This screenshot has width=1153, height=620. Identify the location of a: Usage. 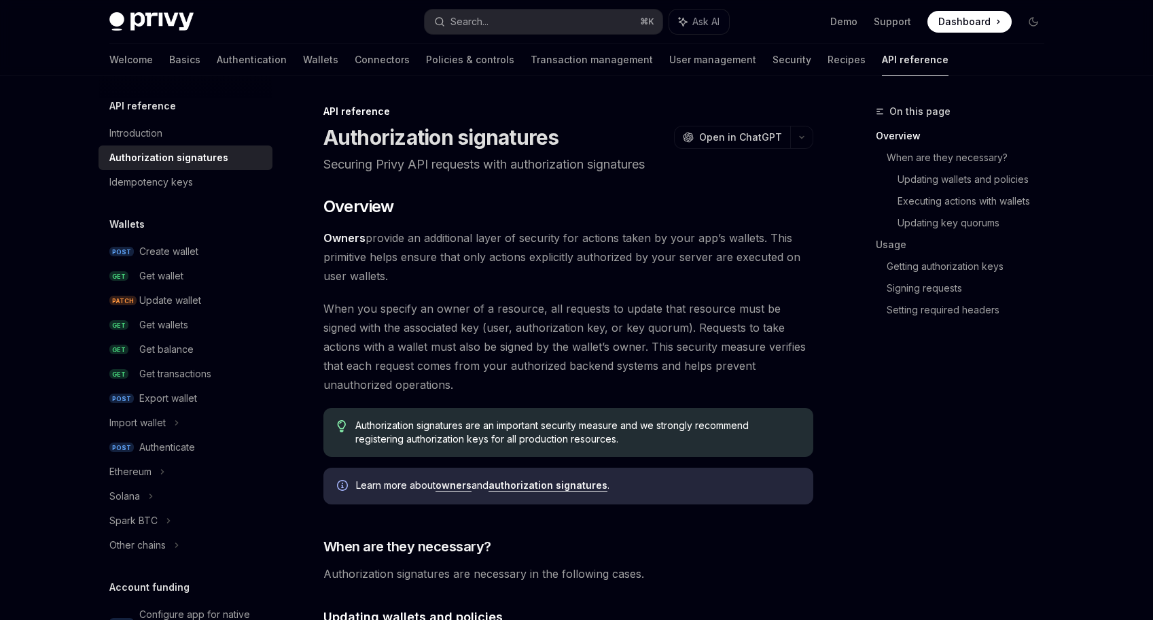
(966, 245).